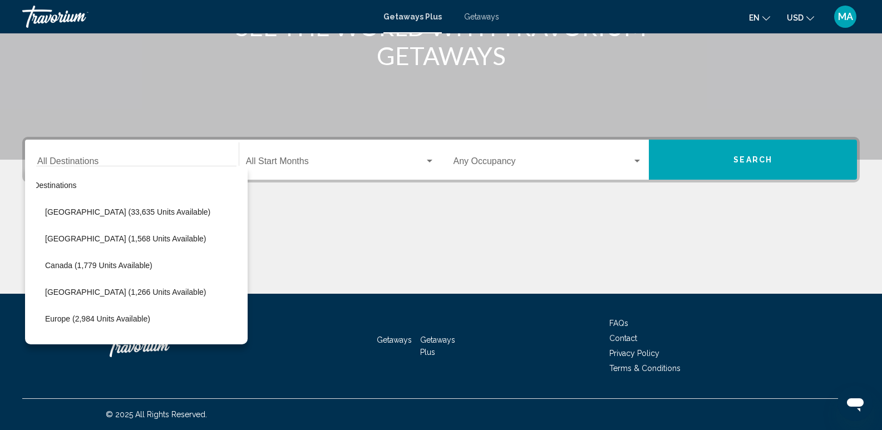 The height and width of the screenshot is (430, 882). What do you see at coordinates (97, 319) in the screenshot?
I see `button: Europe (2,984 units available)` at bounding box center [97, 319].